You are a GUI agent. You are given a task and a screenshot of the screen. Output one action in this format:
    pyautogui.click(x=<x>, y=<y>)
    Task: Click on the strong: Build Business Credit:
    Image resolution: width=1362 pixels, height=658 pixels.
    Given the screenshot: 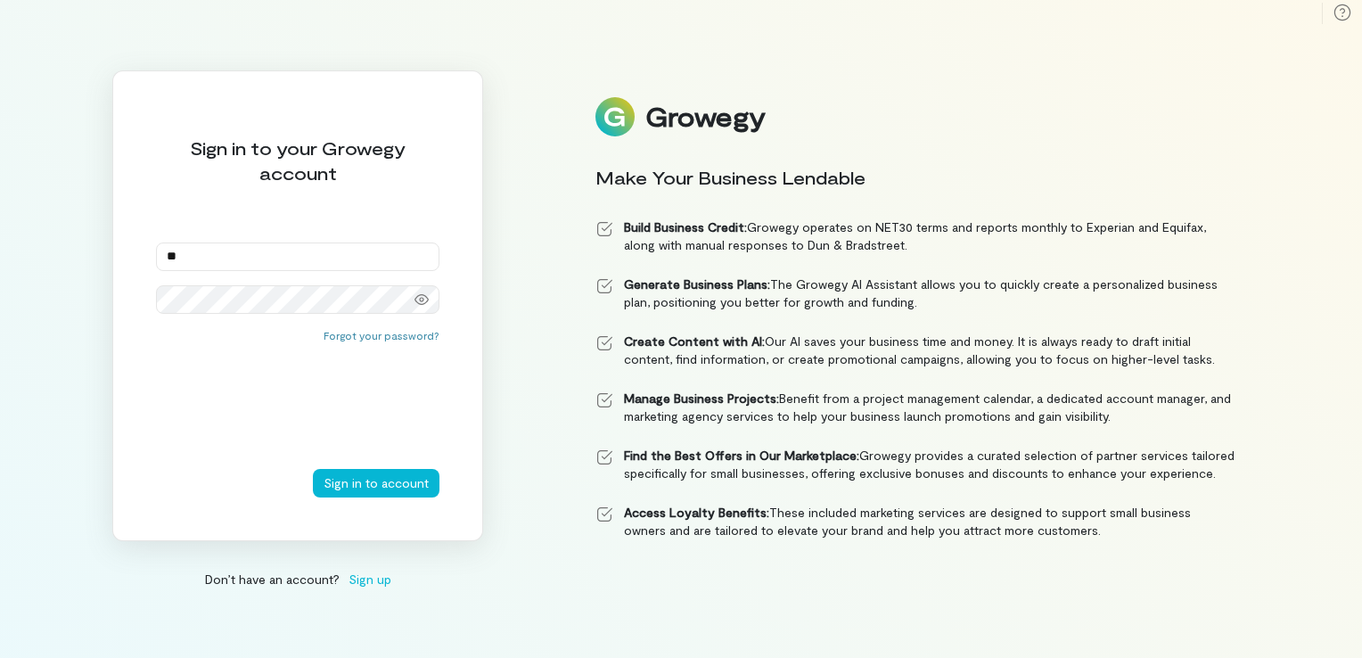 What is the action you would take?
    pyautogui.click(x=686, y=226)
    